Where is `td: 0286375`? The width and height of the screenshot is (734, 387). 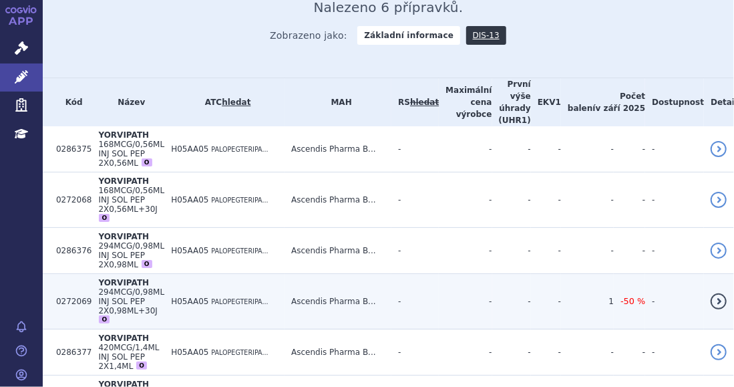
td: 0286375 is located at coordinates (70, 149).